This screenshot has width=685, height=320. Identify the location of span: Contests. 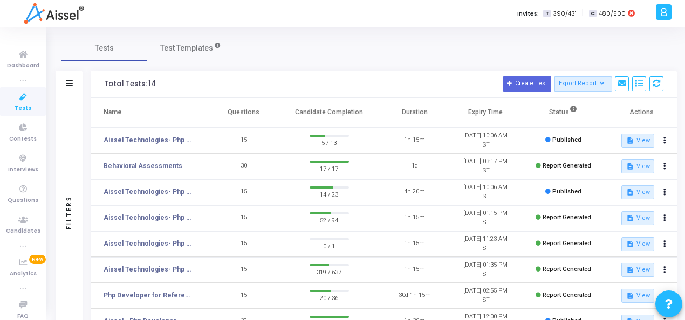
(23, 139).